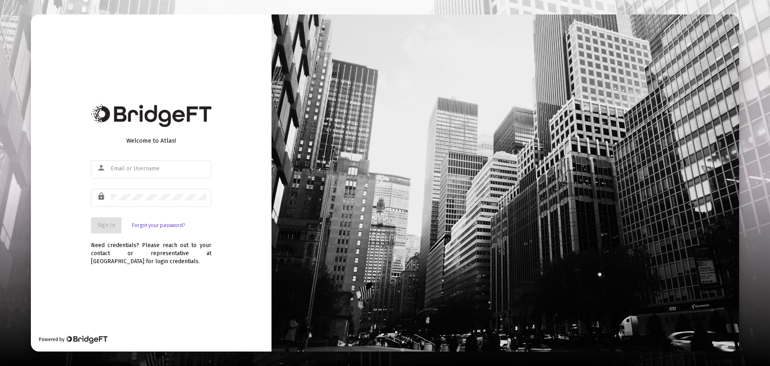 The width and height of the screenshot is (770, 366). Describe the element at coordinates (151, 140) in the screenshot. I see `div: Welcome to Atlas!` at that location.